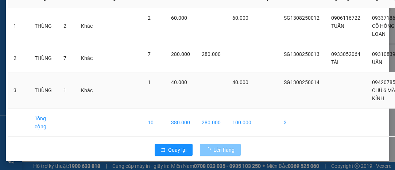 The height and width of the screenshot is (170, 395). Describe the element at coordinates (101, 43) in the screenshot. I see `div: 40.000` at that location.